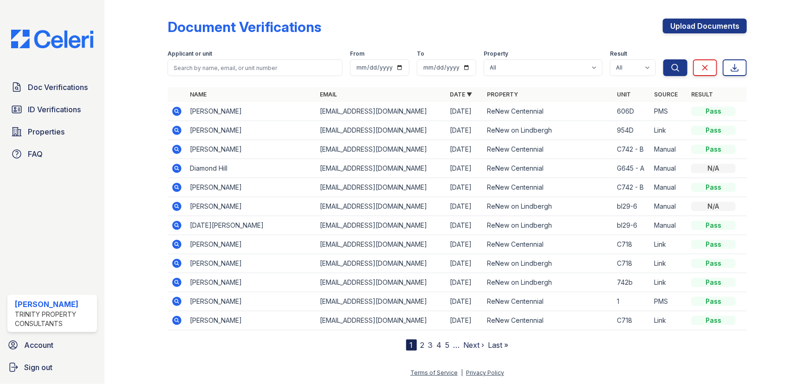 The width and height of the screenshot is (810, 384). What do you see at coordinates (35, 154) in the screenshot?
I see `span: FAQ` at bounding box center [35, 154].